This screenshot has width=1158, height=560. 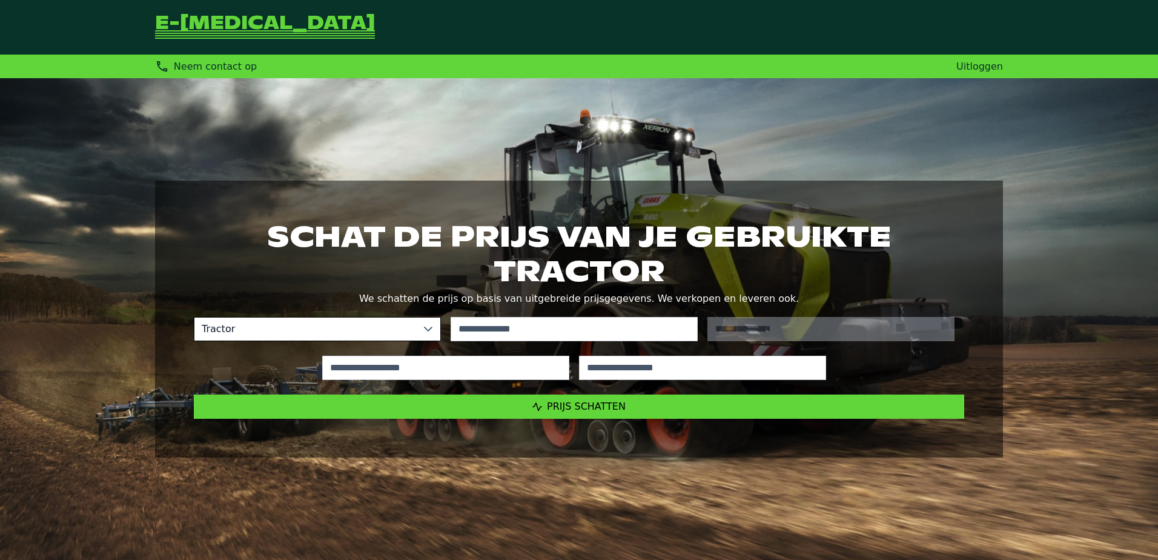 I want to click on span: Tractor, so click(x=305, y=329).